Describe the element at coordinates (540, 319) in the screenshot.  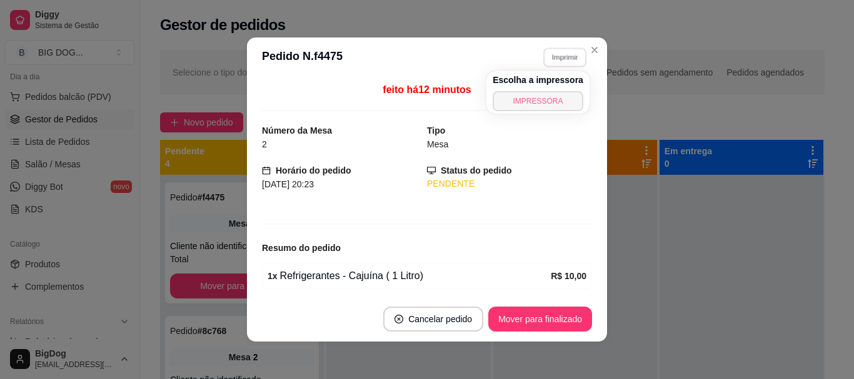
I see `button: Mover para finalizado` at that location.